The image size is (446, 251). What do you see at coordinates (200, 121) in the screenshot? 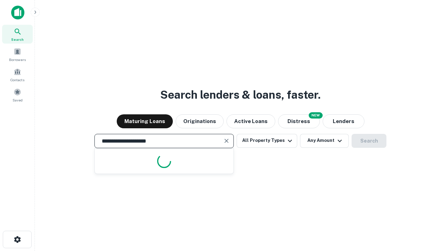
I see `button: Originations` at bounding box center [200, 121].